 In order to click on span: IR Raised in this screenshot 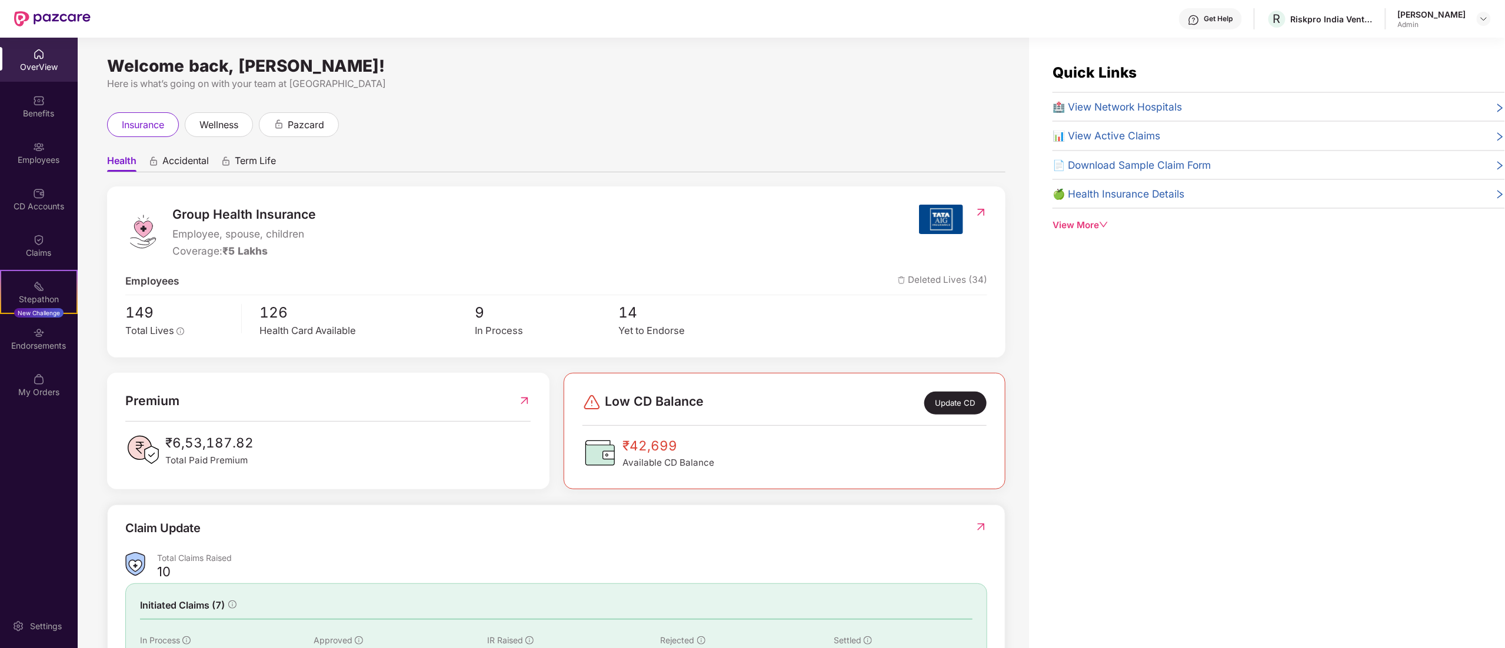, I will do `click(505, 640)`.